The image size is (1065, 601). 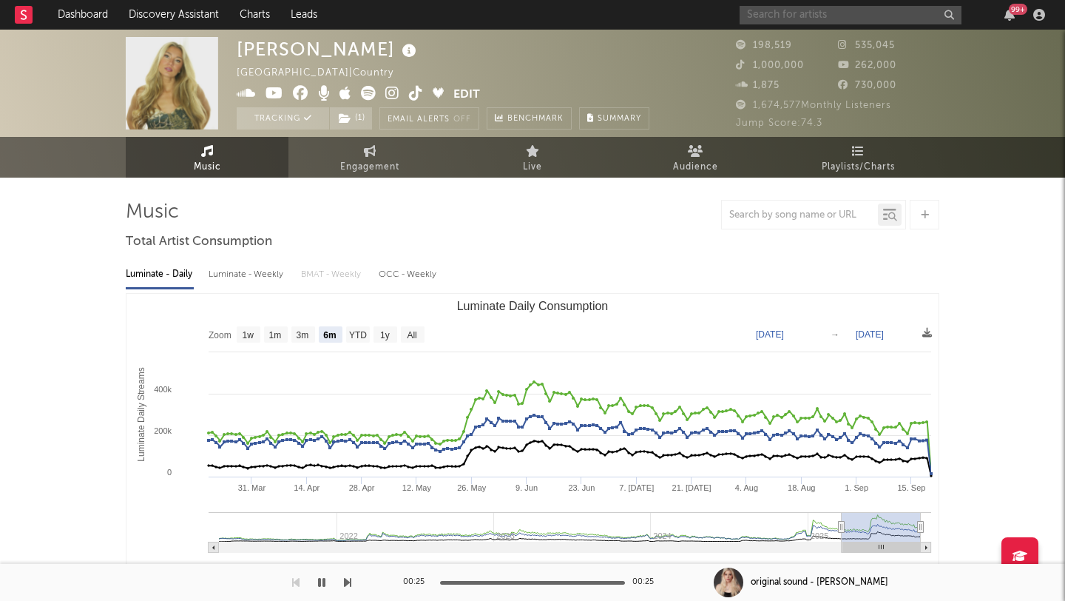 I want to click on text: 26. May, so click(x=472, y=487).